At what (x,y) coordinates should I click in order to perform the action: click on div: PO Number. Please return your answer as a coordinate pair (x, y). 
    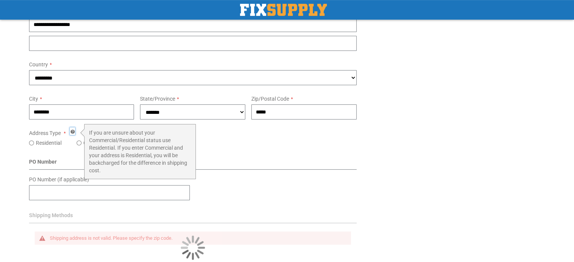
    Looking at the image, I should click on (193, 164).